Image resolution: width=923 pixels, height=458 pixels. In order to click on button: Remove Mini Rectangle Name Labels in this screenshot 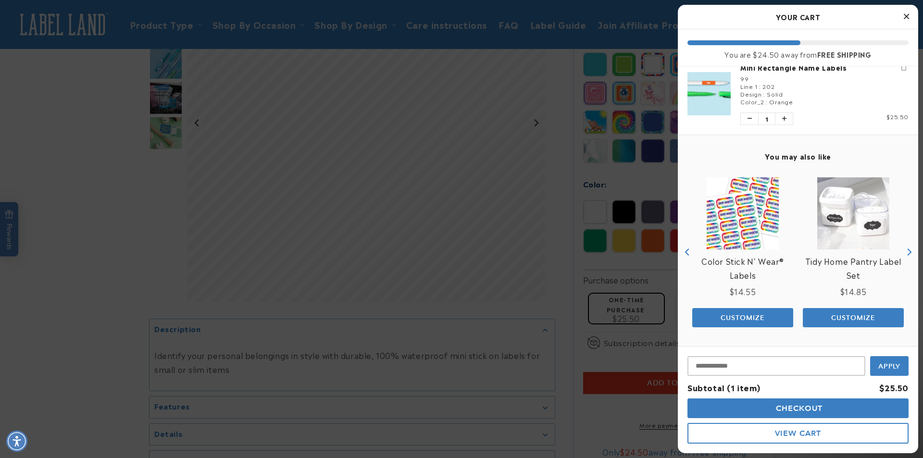, I will do `click(904, 67)`.